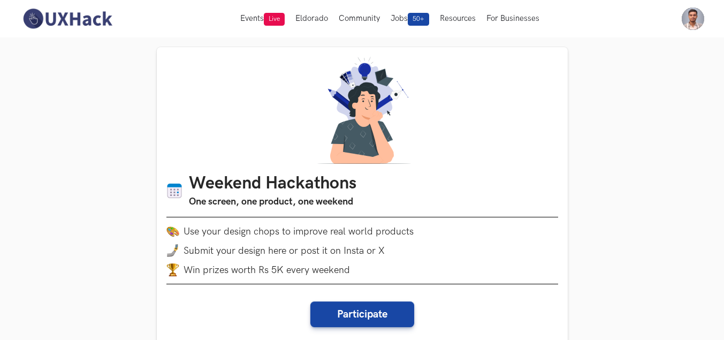  What do you see at coordinates (173, 250) in the screenshot?
I see `img: mobile-in-hand.png` at bounding box center [173, 250].